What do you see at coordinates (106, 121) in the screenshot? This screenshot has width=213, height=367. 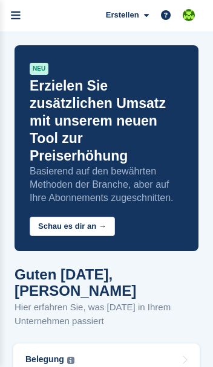 I see `p: Erzielen Sie zusätzlichen Umsatz mit unserem neuen Tool zur Preiserhöhung` at bounding box center [106, 121].